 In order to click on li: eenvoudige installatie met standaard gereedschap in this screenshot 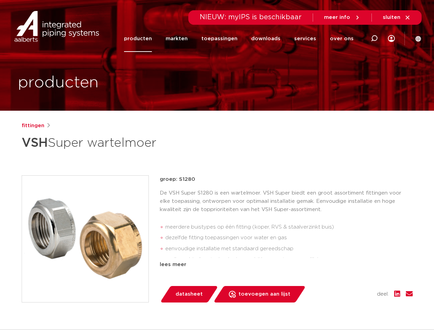, I will do `click(289, 249)`.